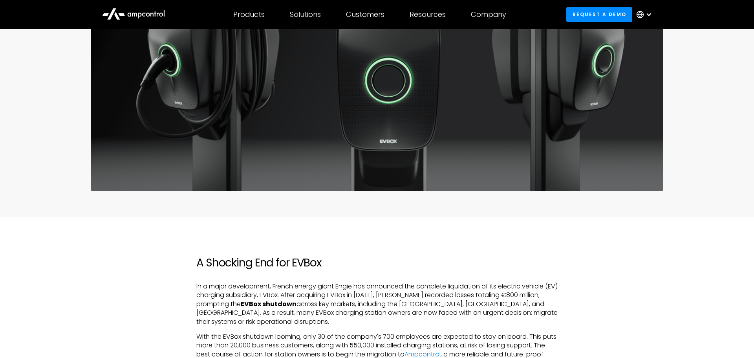  I want to click on p: In a major development, French energy giant Engie has announced the complete liquidation of its e..., so click(377, 304).